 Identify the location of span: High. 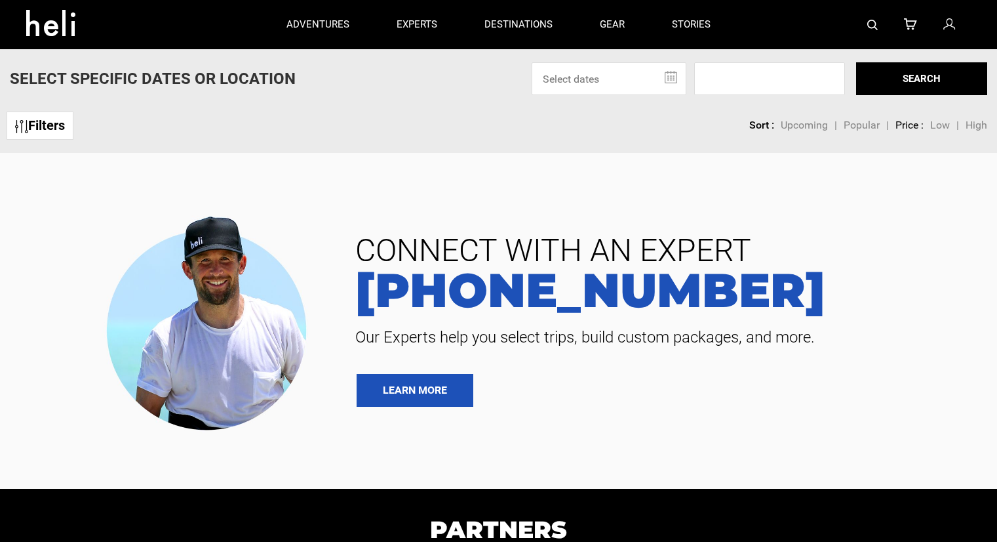
(976, 125).